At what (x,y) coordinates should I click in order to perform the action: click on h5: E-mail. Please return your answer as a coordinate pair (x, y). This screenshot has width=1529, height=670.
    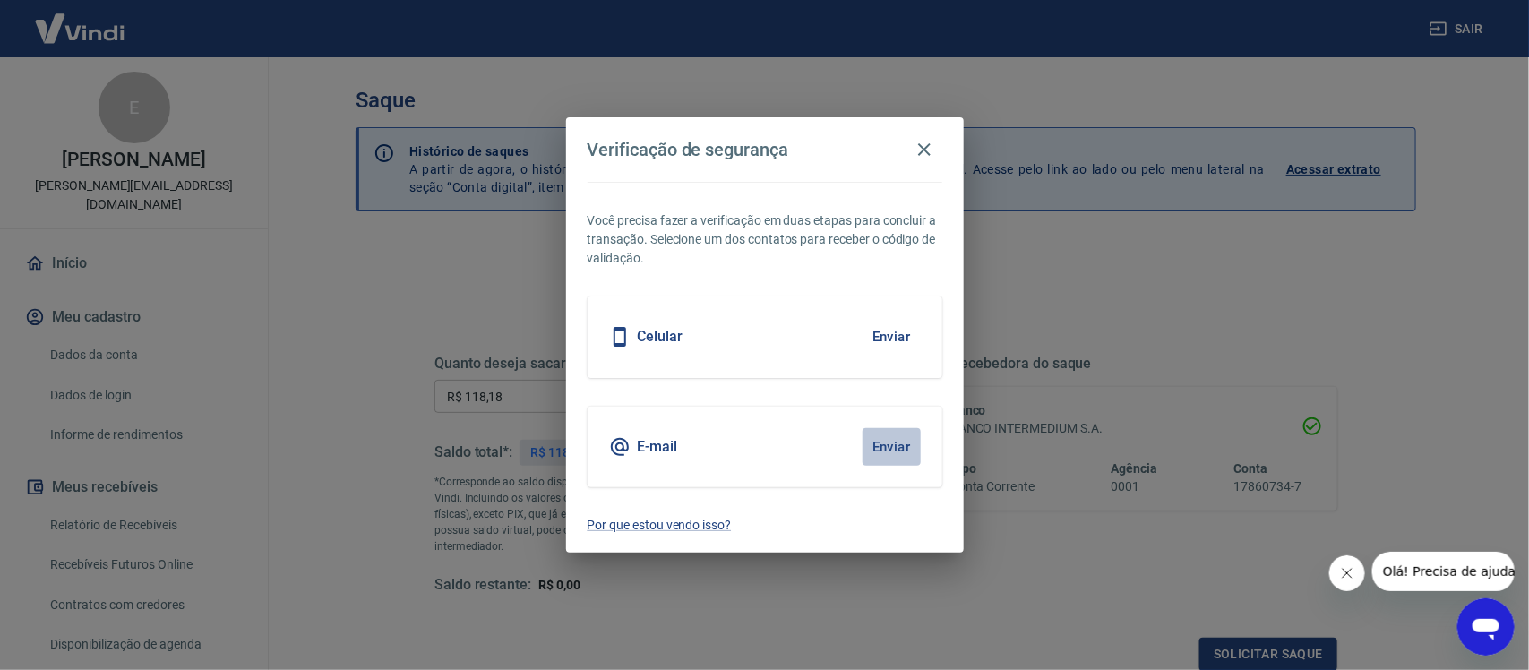
    Looking at the image, I should click on (658, 447).